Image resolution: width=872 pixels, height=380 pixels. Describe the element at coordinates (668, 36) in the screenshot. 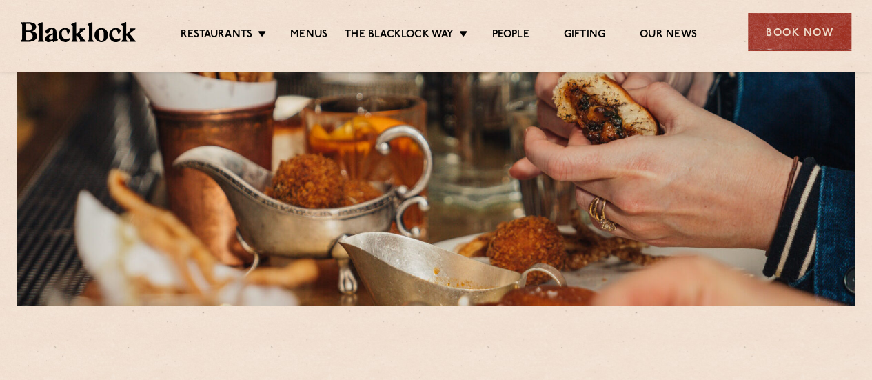

I see `a: Our News` at that location.